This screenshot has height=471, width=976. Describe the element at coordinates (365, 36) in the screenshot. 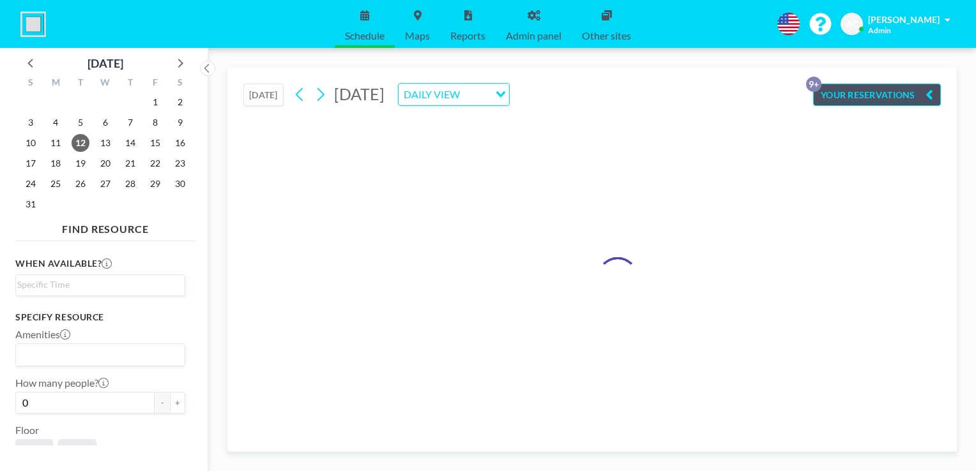

I see `span: Schedule` at that location.